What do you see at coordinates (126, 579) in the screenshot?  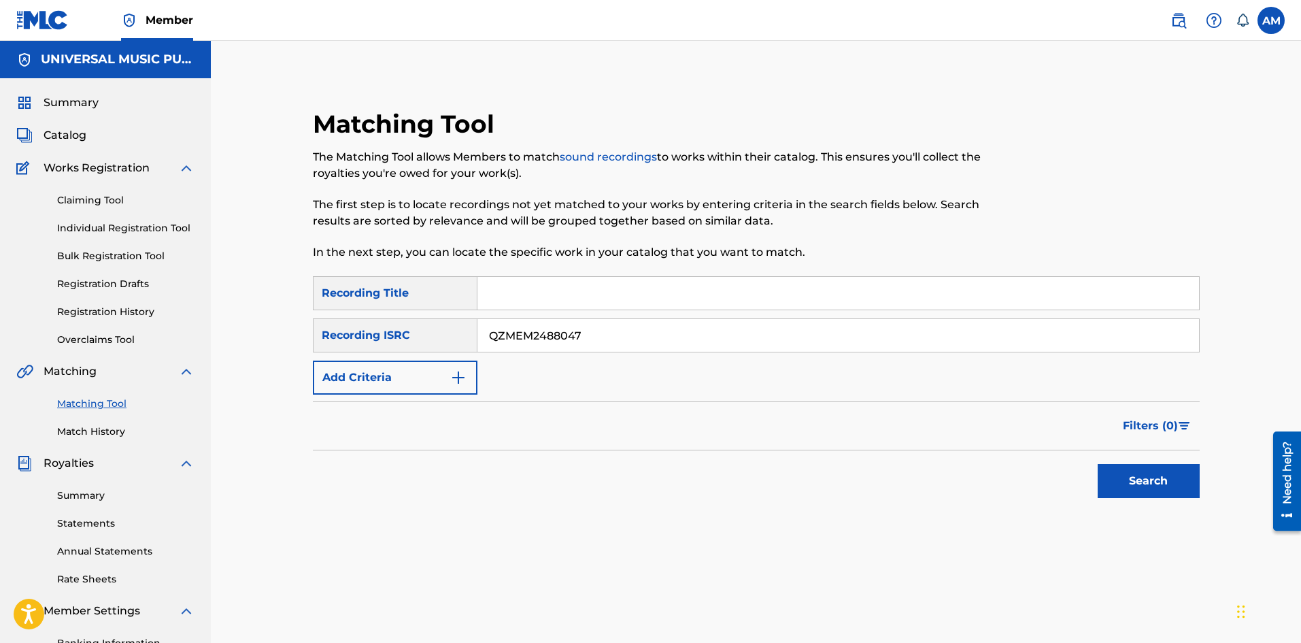 I see `a: Rate Sheets` at bounding box center [126, 579].